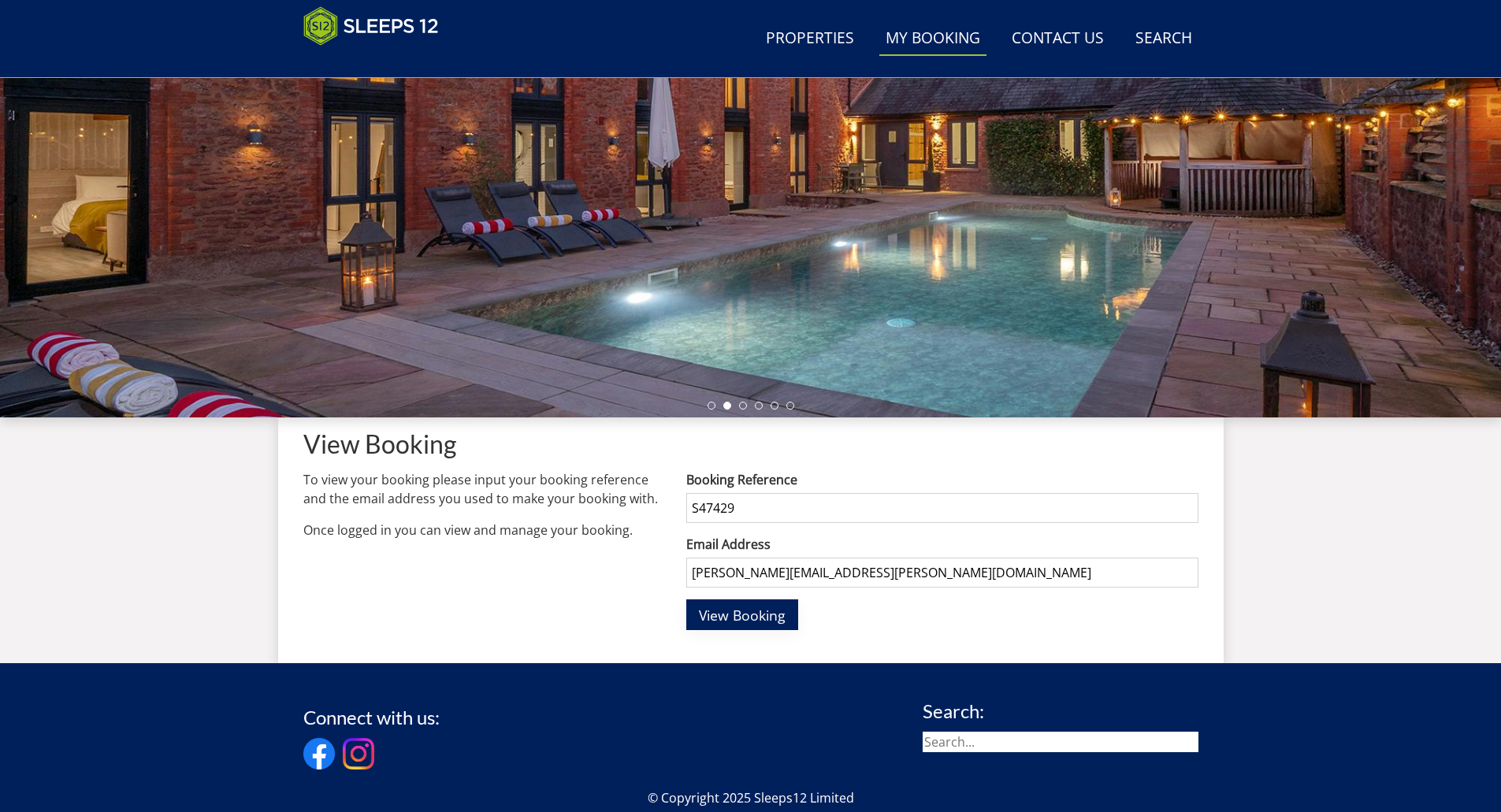 The width and height of the screenshot is (1501, 812). What do you see at coordinates (1060, 712) in the screenshot?
I see `h3: Search:` at bounding box center [1060, 712].